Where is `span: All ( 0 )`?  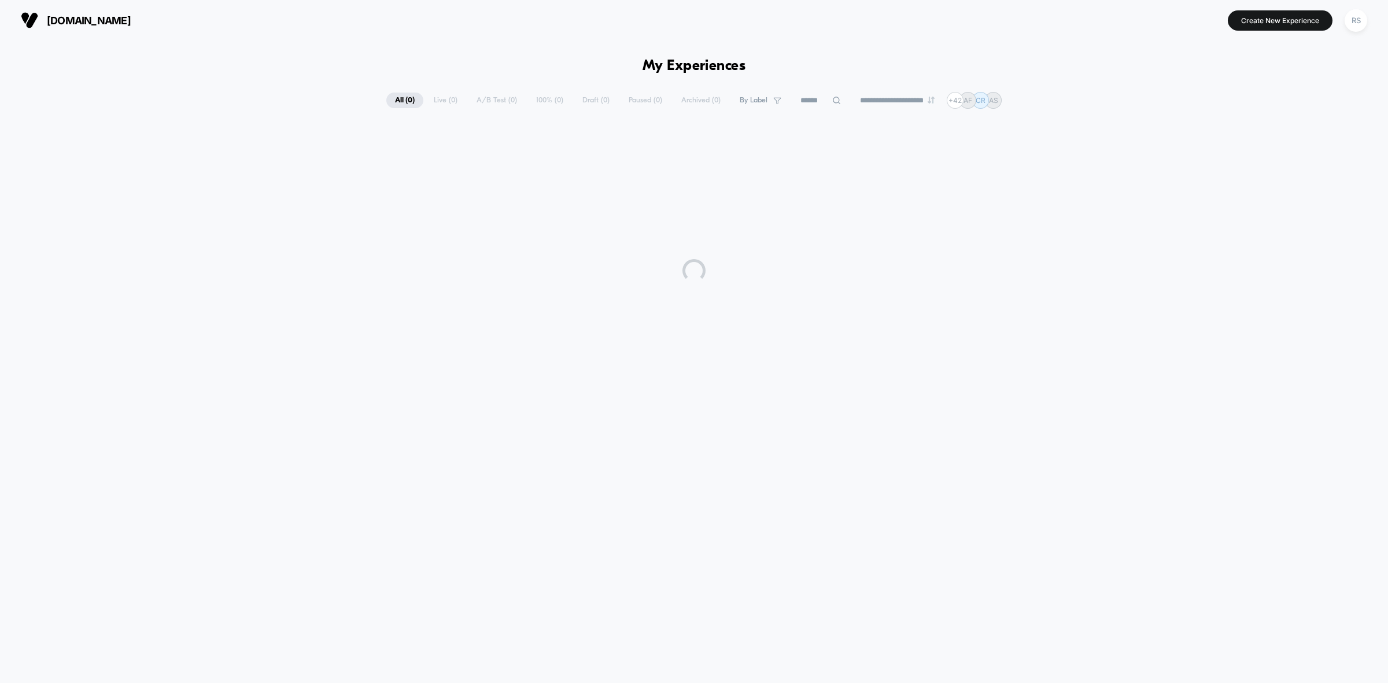 span: All ( 0 ) is located at coordinates (405, 100).